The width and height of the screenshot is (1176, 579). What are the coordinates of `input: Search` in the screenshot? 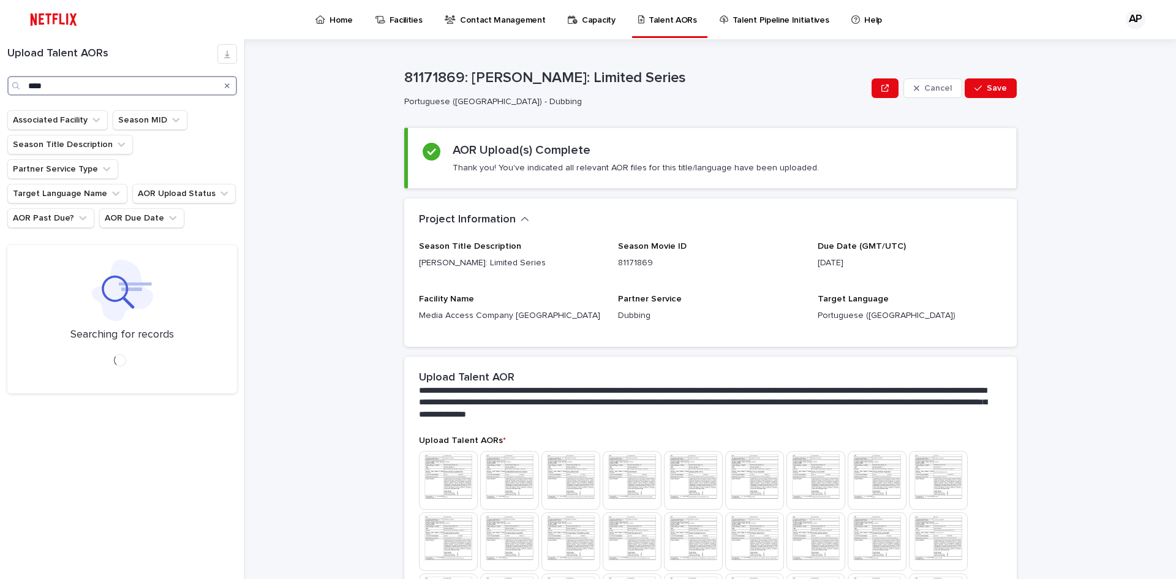 It's located at (122, 86).